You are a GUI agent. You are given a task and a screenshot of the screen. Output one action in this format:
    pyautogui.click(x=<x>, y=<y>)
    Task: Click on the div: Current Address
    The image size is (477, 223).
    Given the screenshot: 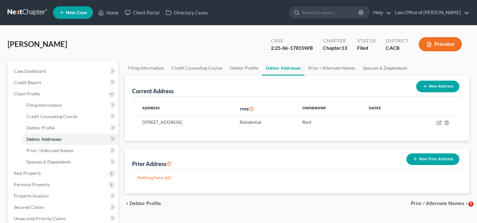 What is the action you would take?
    pyautogui.click(x=153, y=91)
    